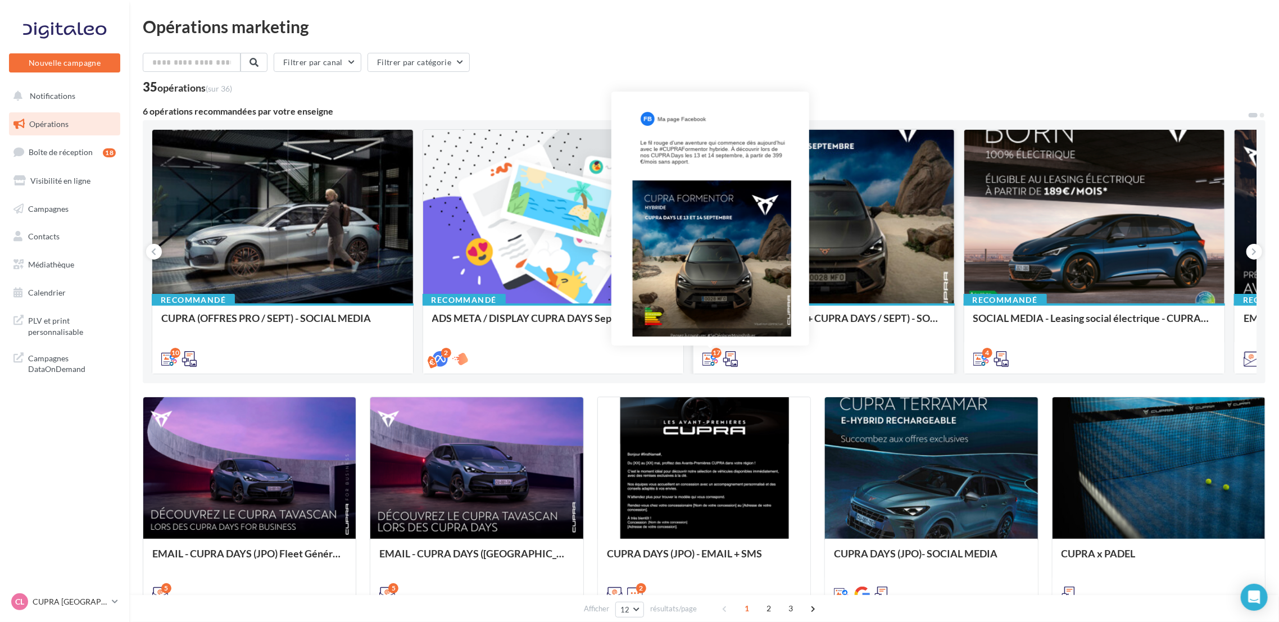 This screenshot has width=1279, height=622. I want to click on a: Visibilité en ligne, so click(65, 181).